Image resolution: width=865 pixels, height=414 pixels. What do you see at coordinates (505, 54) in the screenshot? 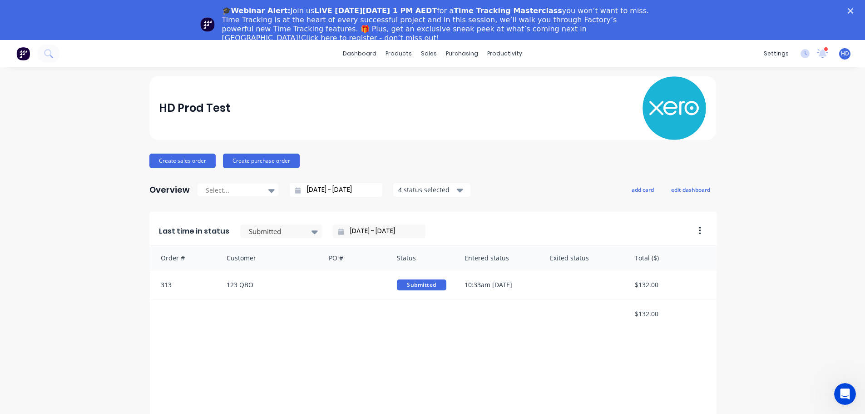
I see `div: productivity` at bounding box center [505, 54].